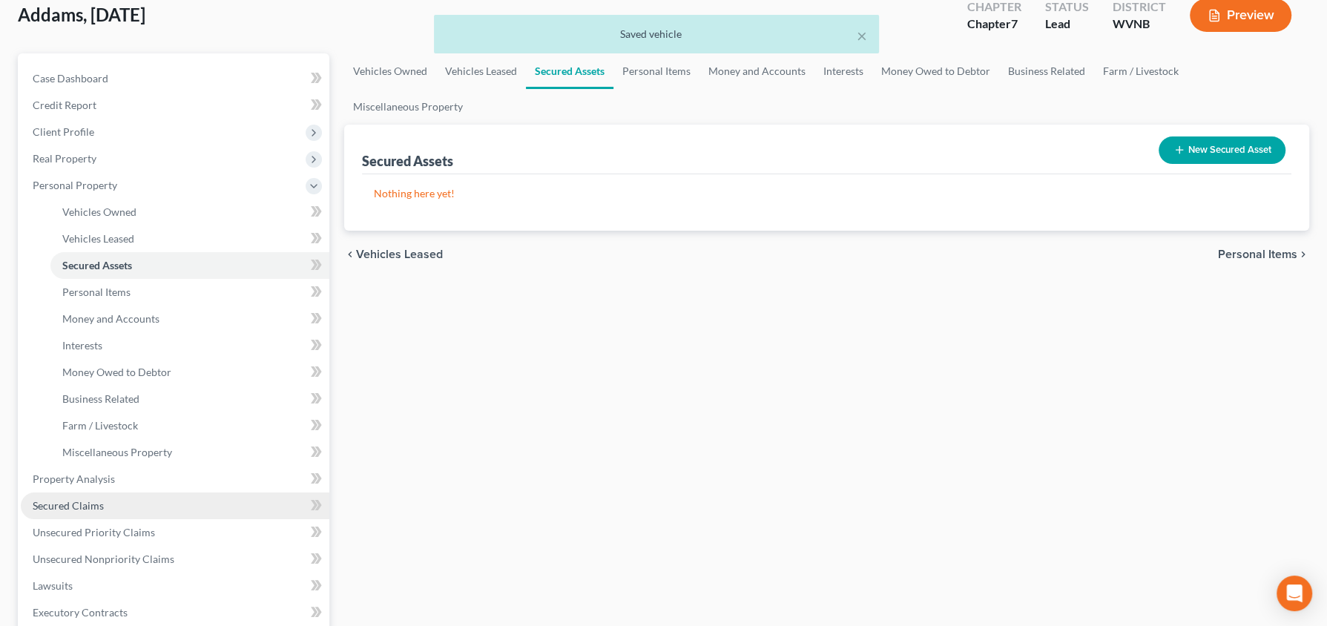 The image size is (1327, 626). What do you see at coordinates (99, 211) in the screenshot?
I see `span: Vehicles Owned` at bounding box center [99, 211].